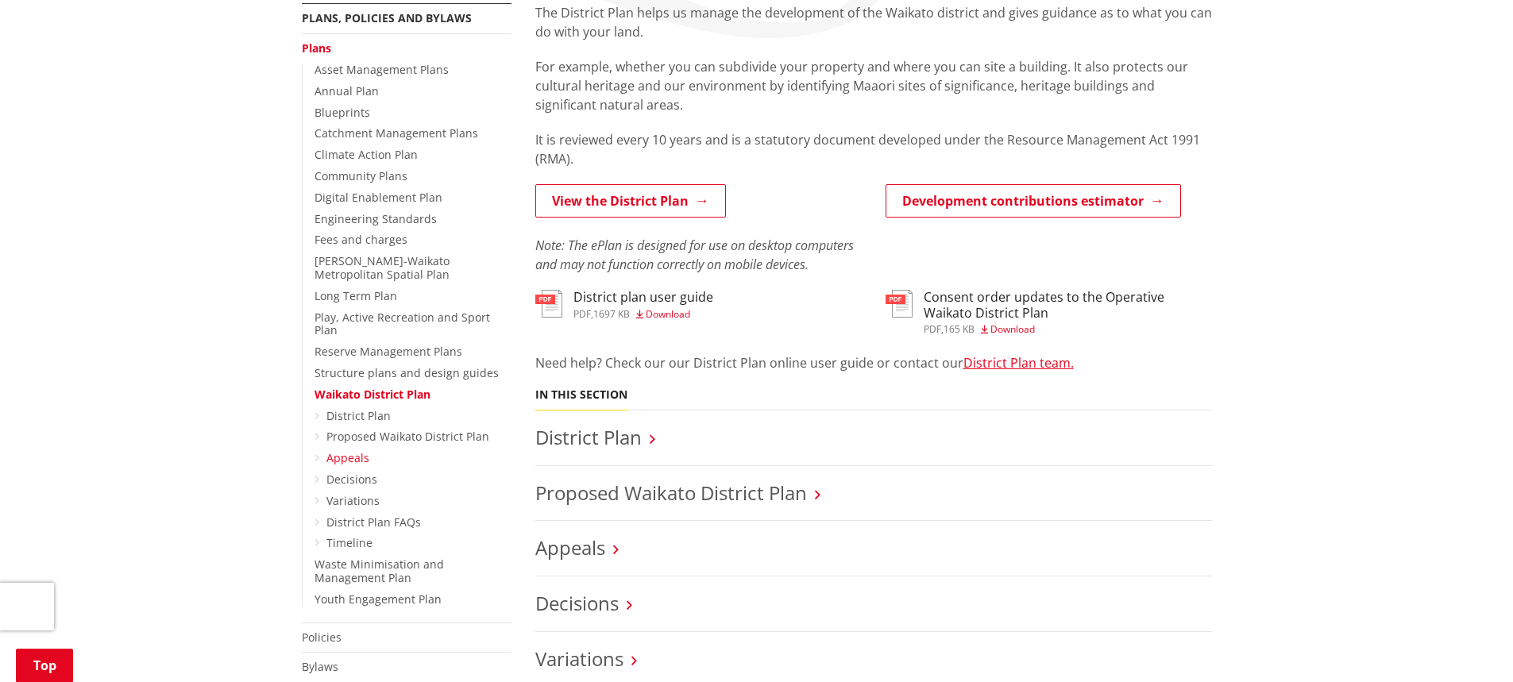 This screenshot has width=1513, height=682. Describe the element at coordinates (372, 394) in the screenshot. I see `a: Waikato District Plan` at that location.